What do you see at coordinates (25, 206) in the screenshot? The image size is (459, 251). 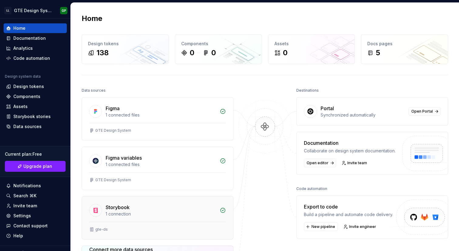 I see `div: Invite team` at bounding box center [25, 206].